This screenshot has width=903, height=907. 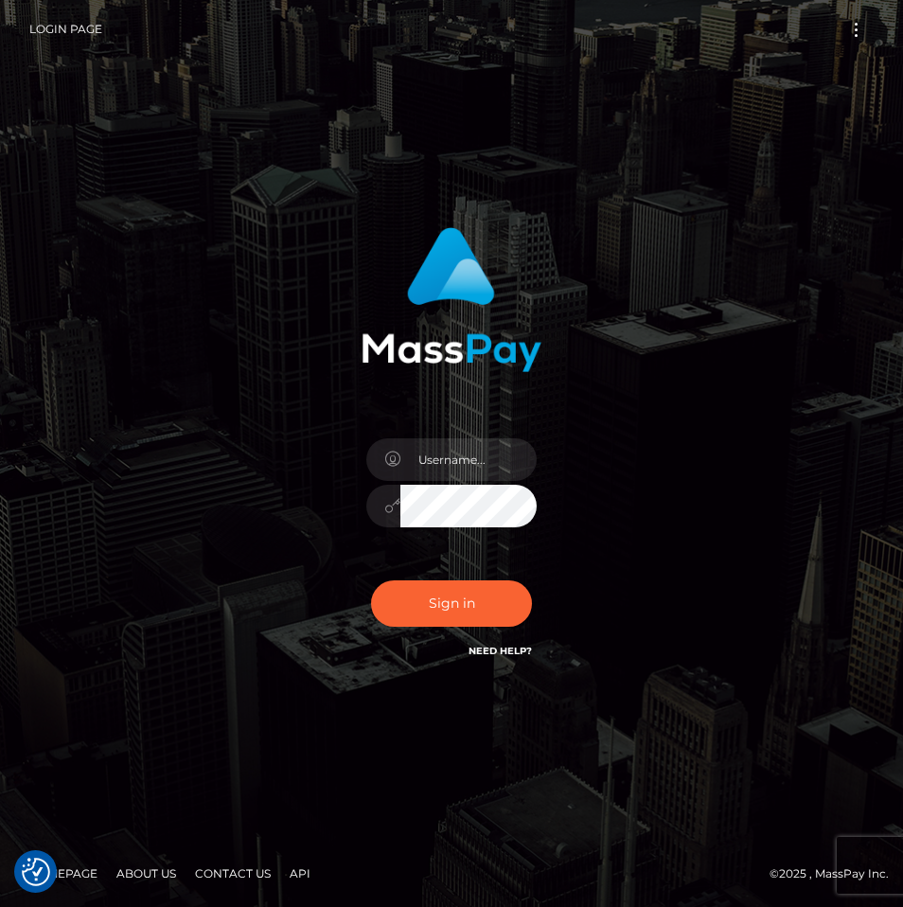 What do you see at coordinates (451, 299) in the screenshot?
I see `img: MassPay Login` at bounding box center [451, 299].